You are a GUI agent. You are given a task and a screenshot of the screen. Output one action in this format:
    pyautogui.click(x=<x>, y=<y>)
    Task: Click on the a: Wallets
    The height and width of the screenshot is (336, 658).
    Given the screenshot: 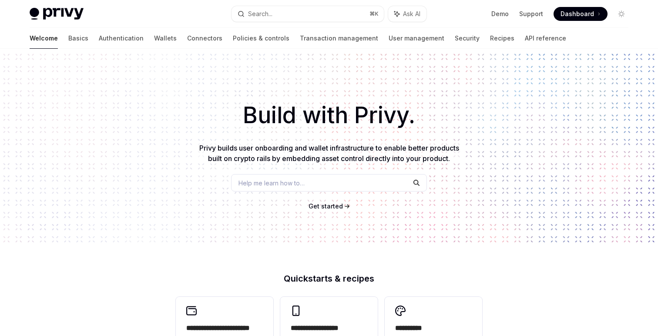 What is the action you would take?
    pyautogui.click(x=165, y=38)
    